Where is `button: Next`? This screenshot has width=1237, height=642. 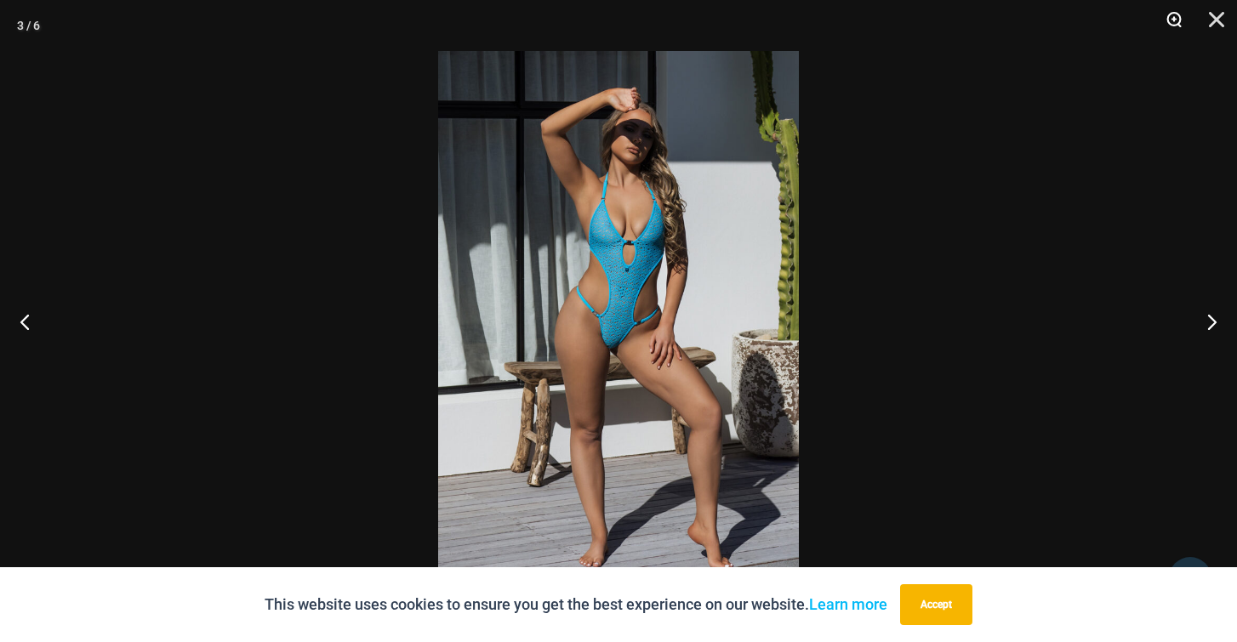 button: Next is located at coordinates (1204, 321).